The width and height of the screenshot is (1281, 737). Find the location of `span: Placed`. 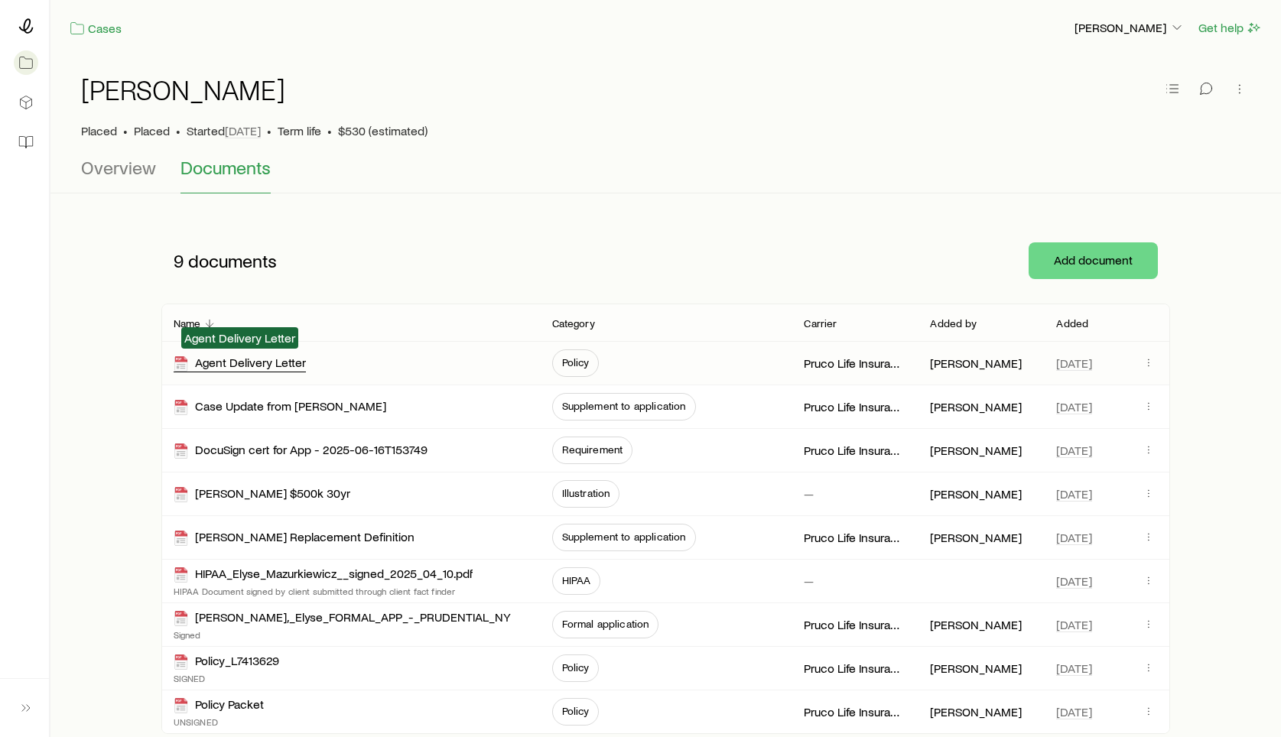

span: Placed is located at coordinates (151, 131).